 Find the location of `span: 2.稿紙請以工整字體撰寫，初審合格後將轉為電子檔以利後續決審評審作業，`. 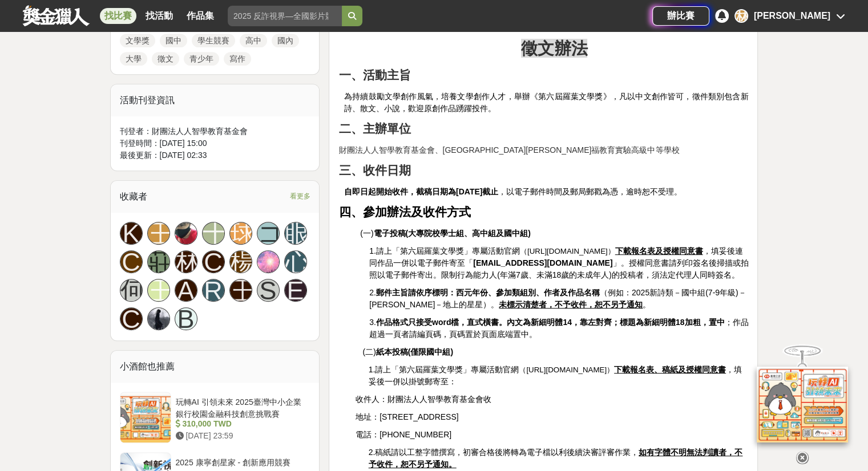

span: 2.稿紙請以工整字體撰寫，初審合格後將轉為電子檔以利後續決審評審作業， is located at coordinates (556, 458).